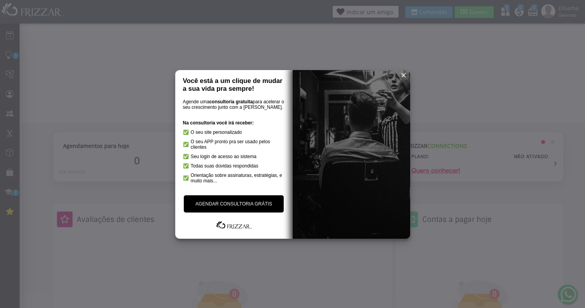 Image resolution: width=585 pixels, height=308 pixels. I want to click on li: Todas suas dúvidas respondidas, so click(234, 166).